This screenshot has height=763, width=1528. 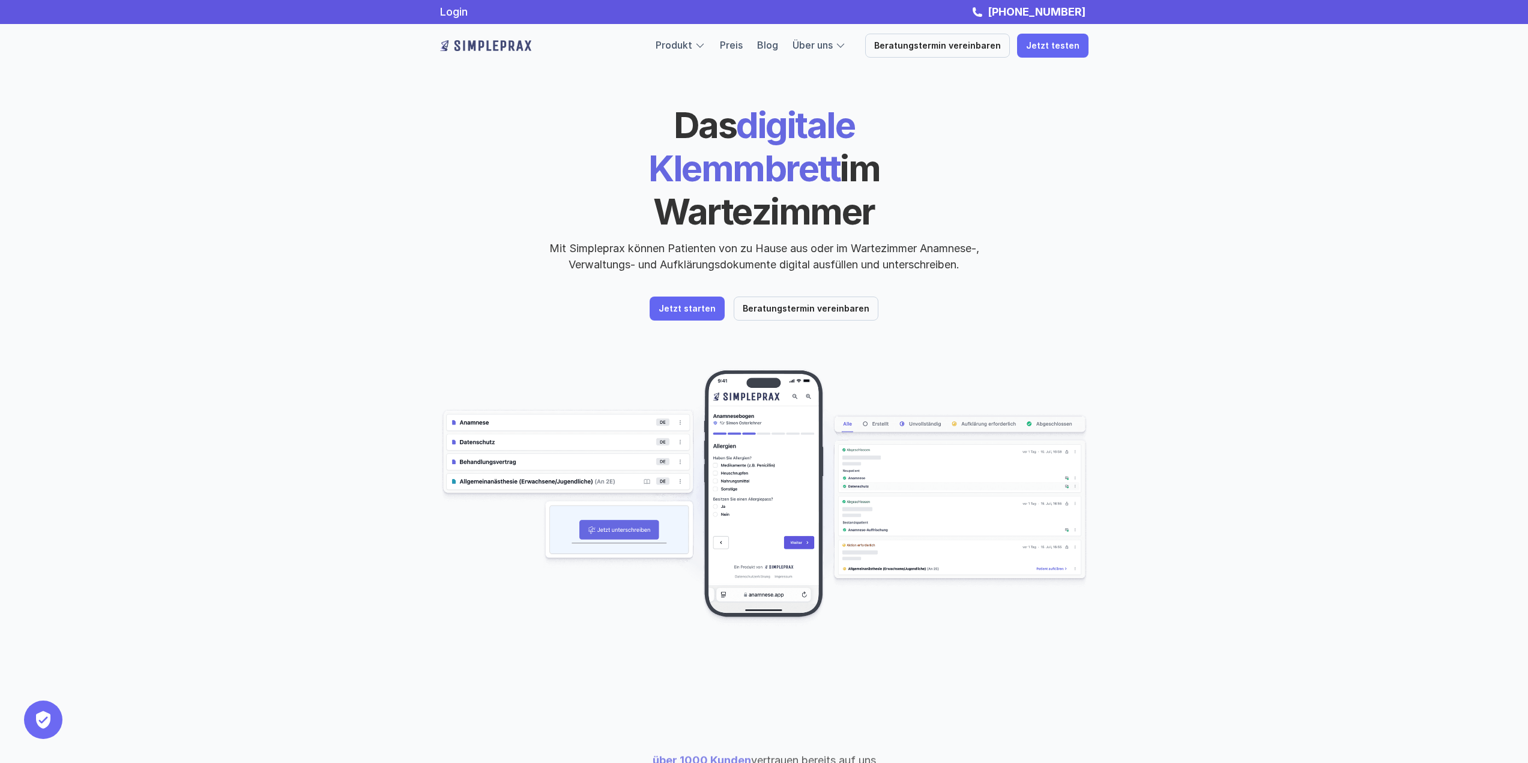 I want to click on p: Mit Simpleprax können Patienten von zu Hause aus oder im Wartezimmer Anamnese-, Verwaltungs- und ..., so click(x=764, y=256).